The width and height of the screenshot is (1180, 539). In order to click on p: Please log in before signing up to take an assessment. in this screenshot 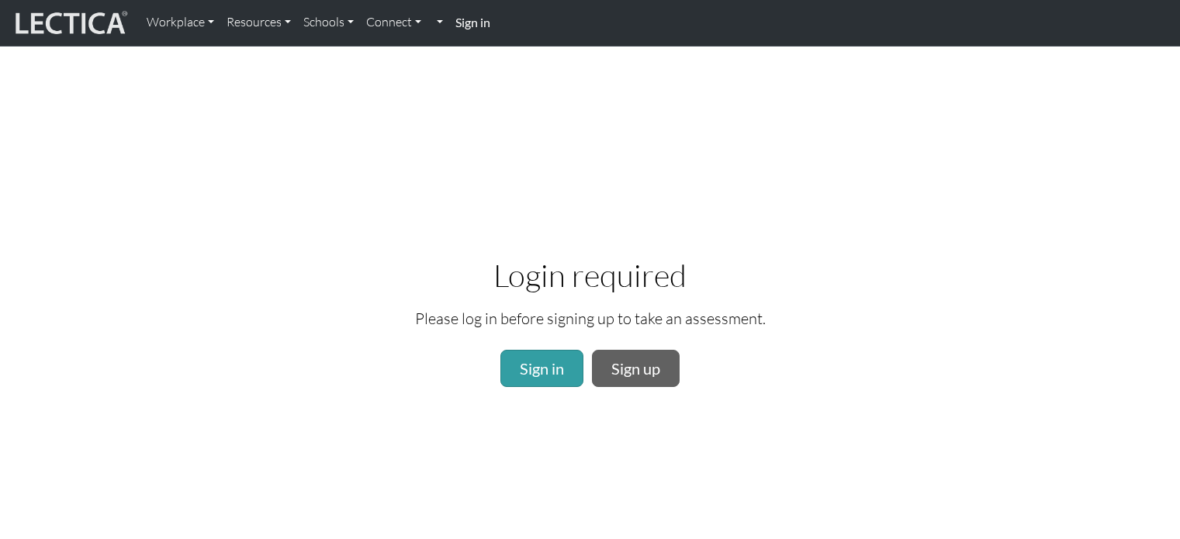, I will do `click(591, 319)`.